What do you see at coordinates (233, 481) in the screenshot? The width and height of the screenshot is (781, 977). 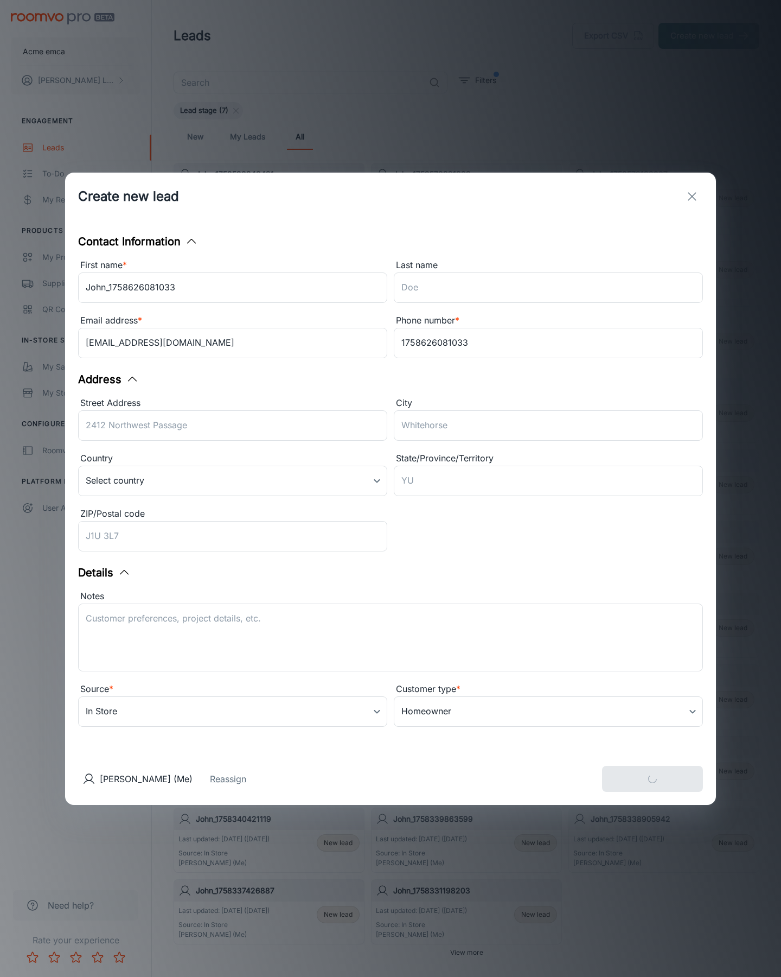 I see `div: Select country` at bounding box center [233, 481].